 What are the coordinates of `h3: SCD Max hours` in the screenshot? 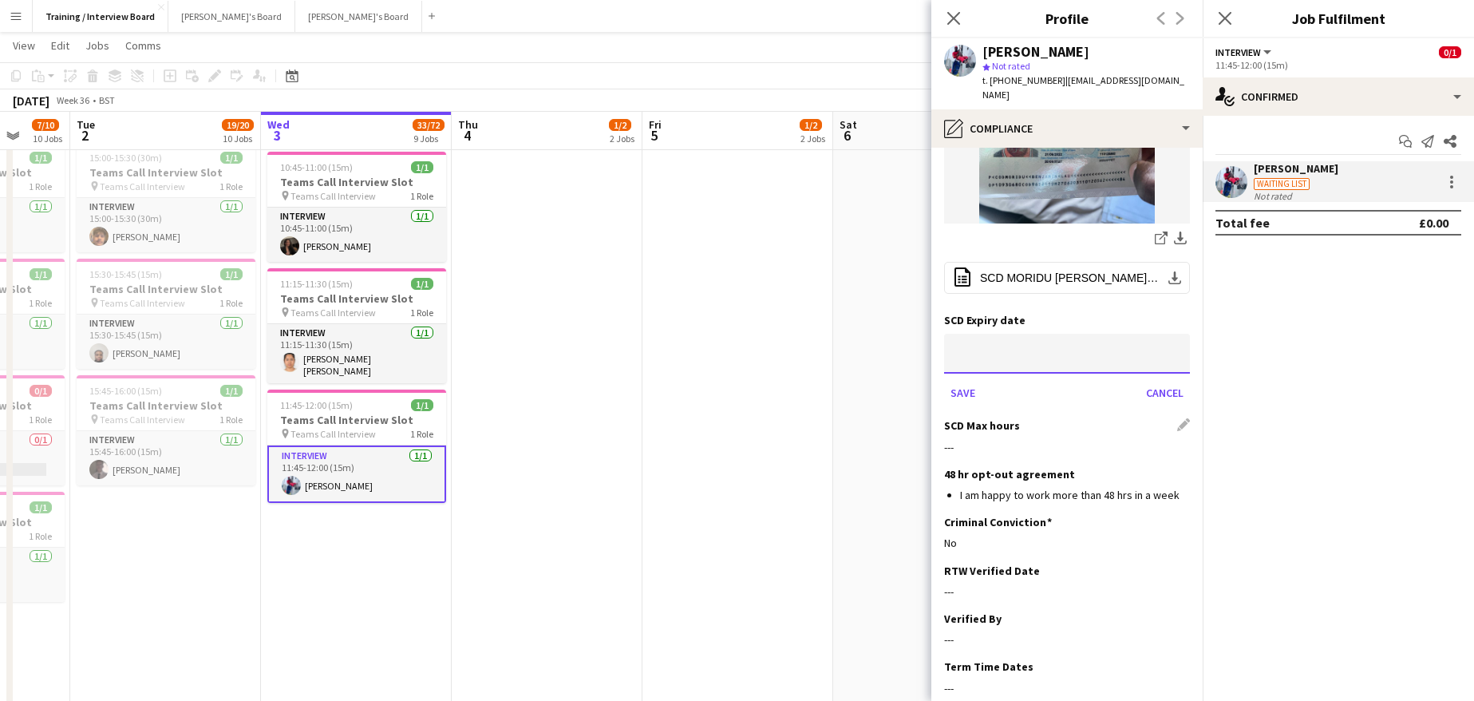 It's located at (981, 425).